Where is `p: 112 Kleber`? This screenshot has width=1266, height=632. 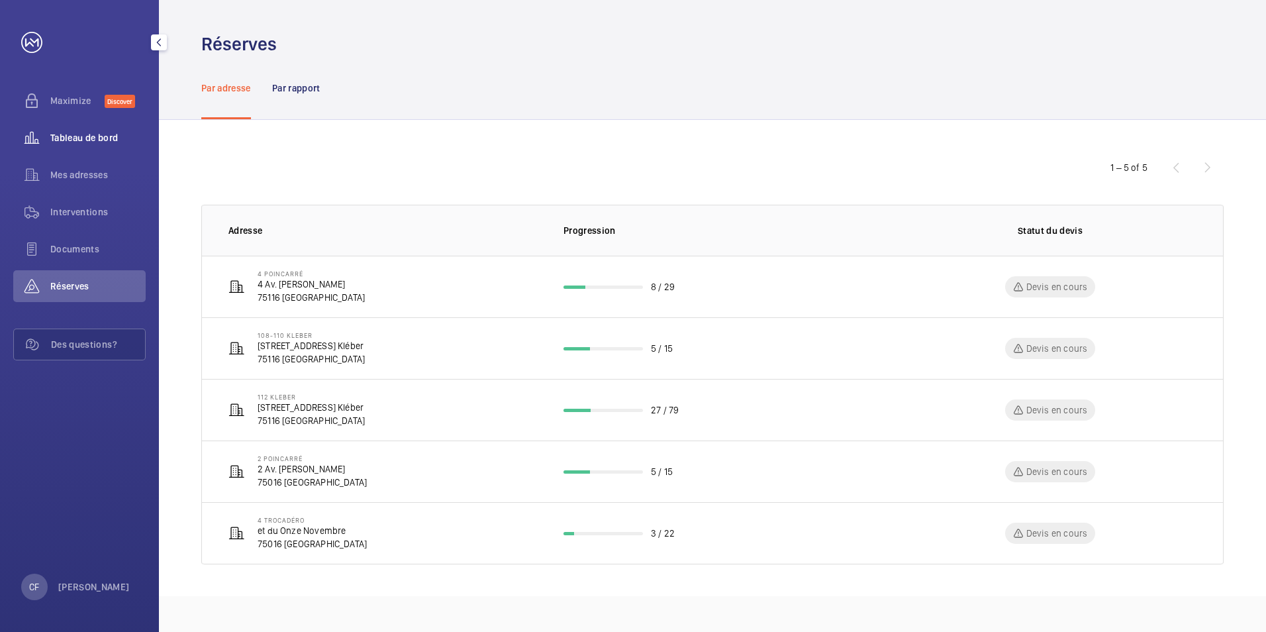 p: 112 Kleber is located at coordinates (311, 397).